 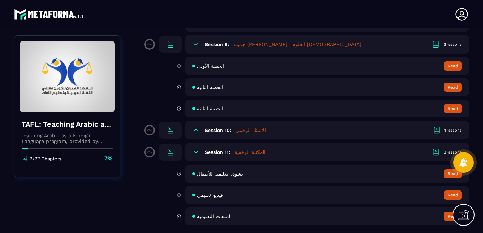 I want to click on span: الحصة الثالثة, so click(x=210, y=108).